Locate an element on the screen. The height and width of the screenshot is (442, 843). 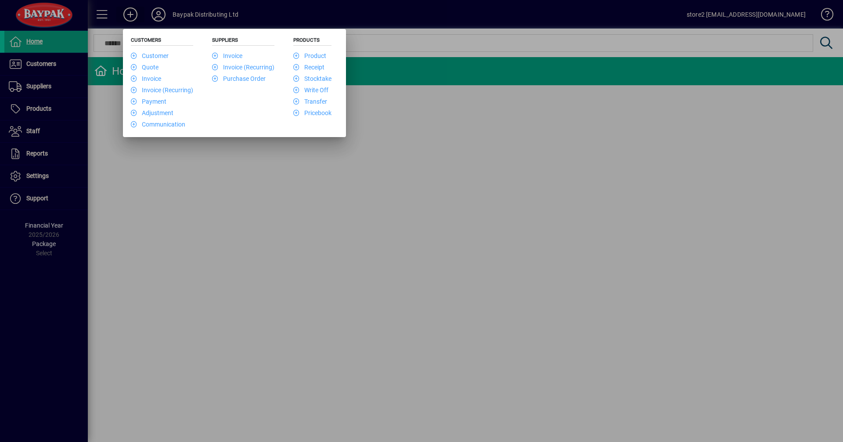
a: Stocktake is located at coordinates (312, 79).